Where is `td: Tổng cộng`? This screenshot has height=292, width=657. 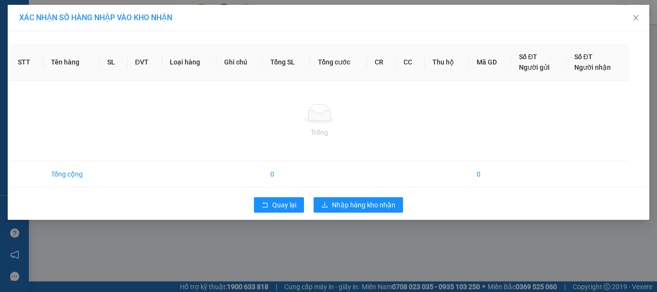 td: Tổng cộng is located at coordinates (71, 174).